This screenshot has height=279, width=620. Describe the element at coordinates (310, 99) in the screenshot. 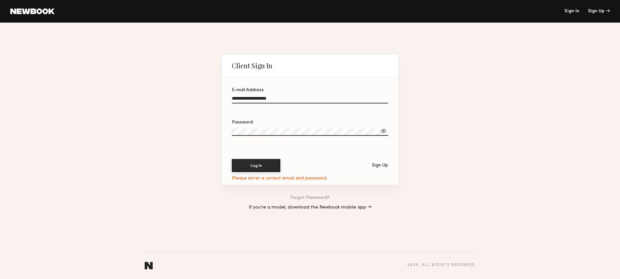

I see `input: E-mail Address` at that location.